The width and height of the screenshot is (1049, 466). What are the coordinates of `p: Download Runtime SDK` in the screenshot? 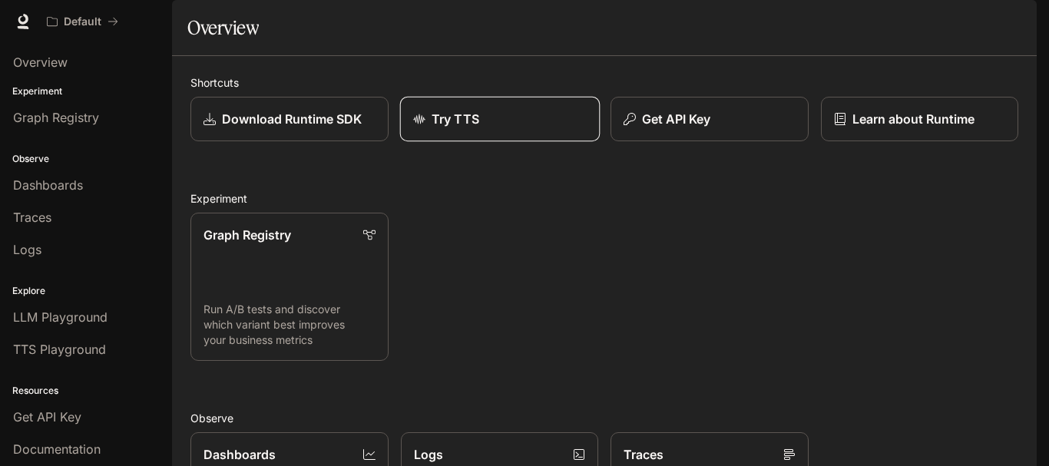 It's located at (292, 119).